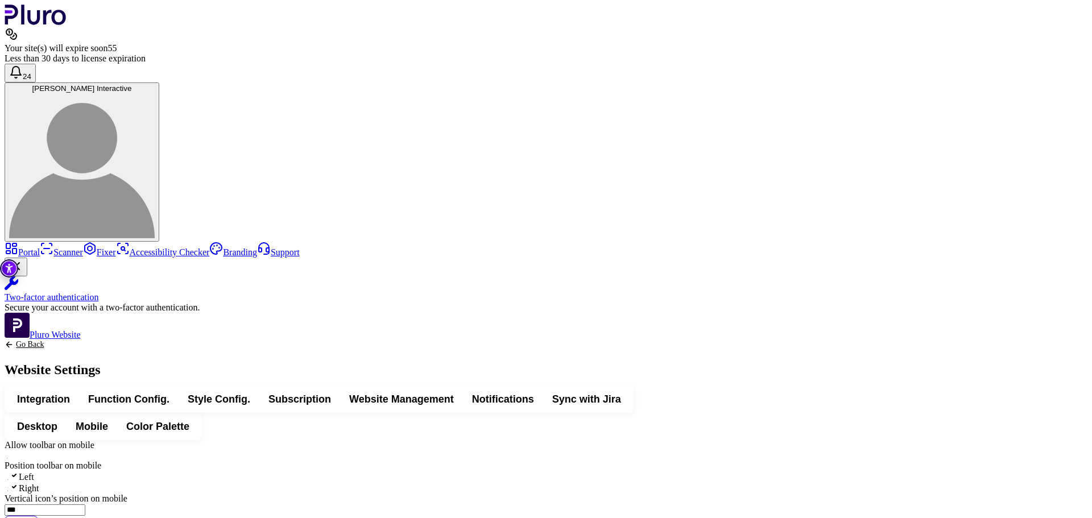 This screenshot has width=1092, height=518. I want to click on input: Right, so click(7, 491).